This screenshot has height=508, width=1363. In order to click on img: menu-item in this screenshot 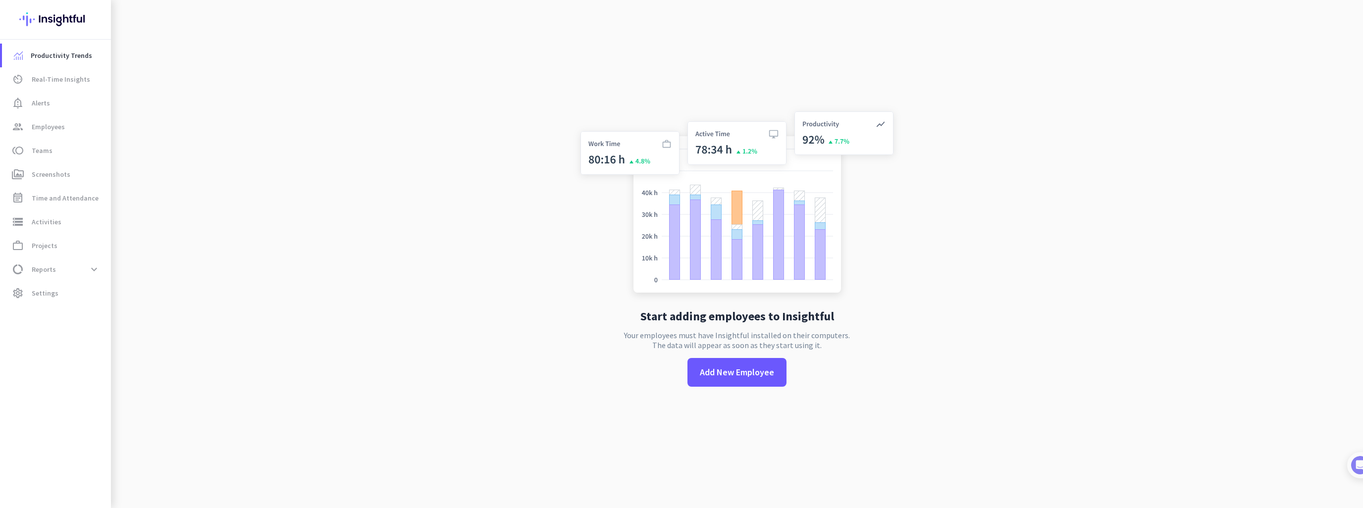, I will do `click(18, 55)`.